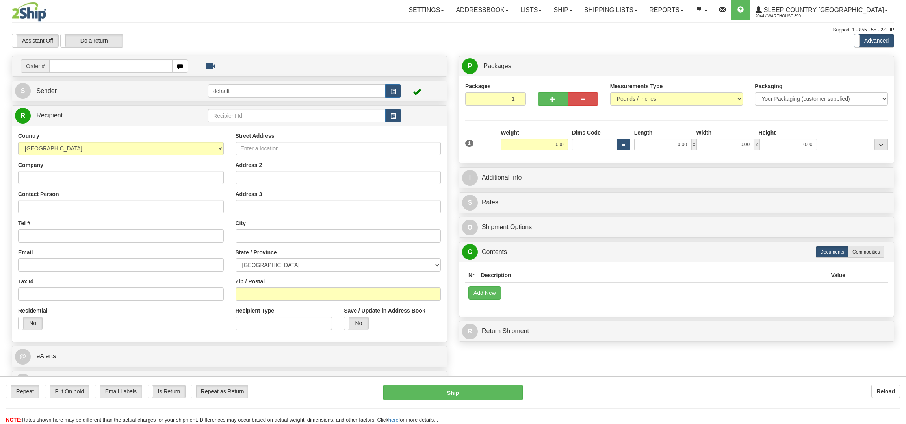  Describe the element at coordinates (255, 311) in the screenshot. I see `label: Recipient Type` at that location.